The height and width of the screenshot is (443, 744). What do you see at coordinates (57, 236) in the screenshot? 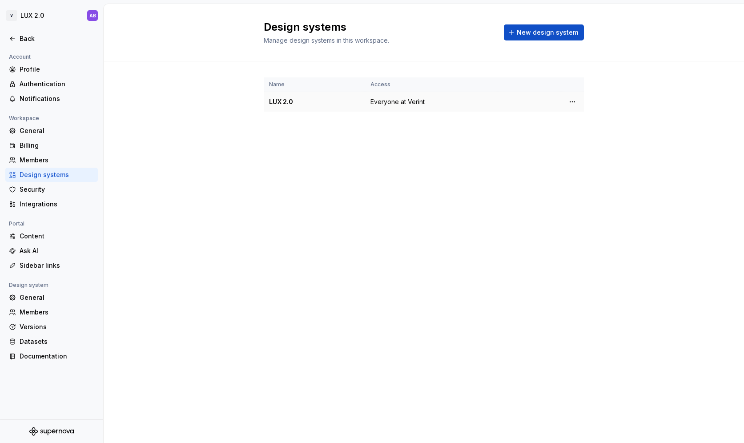
I see `div: Content` at bounding box center [57, 236].